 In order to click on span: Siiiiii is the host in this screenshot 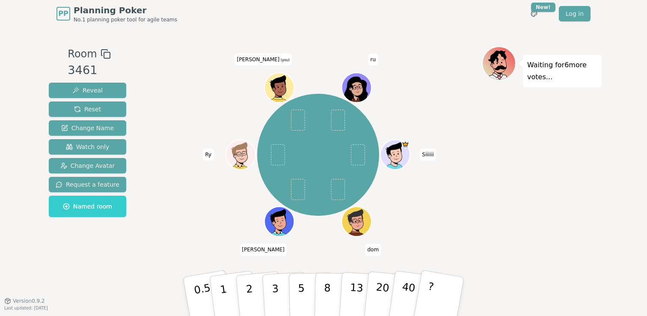, I will do `click(405, 144)`.